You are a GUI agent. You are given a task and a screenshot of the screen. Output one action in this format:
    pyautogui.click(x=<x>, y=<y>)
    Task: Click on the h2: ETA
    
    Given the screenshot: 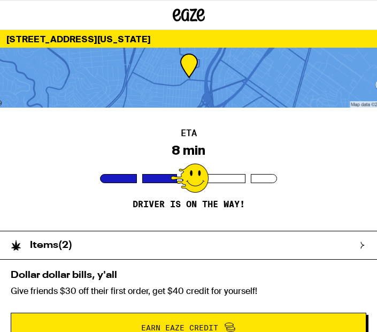 What is the action you would take?
    pyautogui.click(x=189, y=133)
    